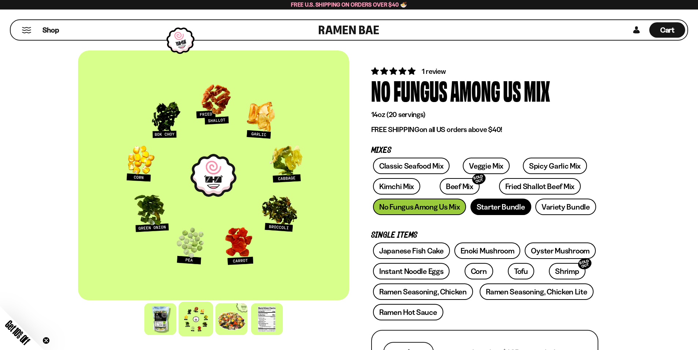  What do you see at coordinates (411, 166) in the screenshot?
I see `a: Classic Seafood Mix` at bounding box center [411, 166].